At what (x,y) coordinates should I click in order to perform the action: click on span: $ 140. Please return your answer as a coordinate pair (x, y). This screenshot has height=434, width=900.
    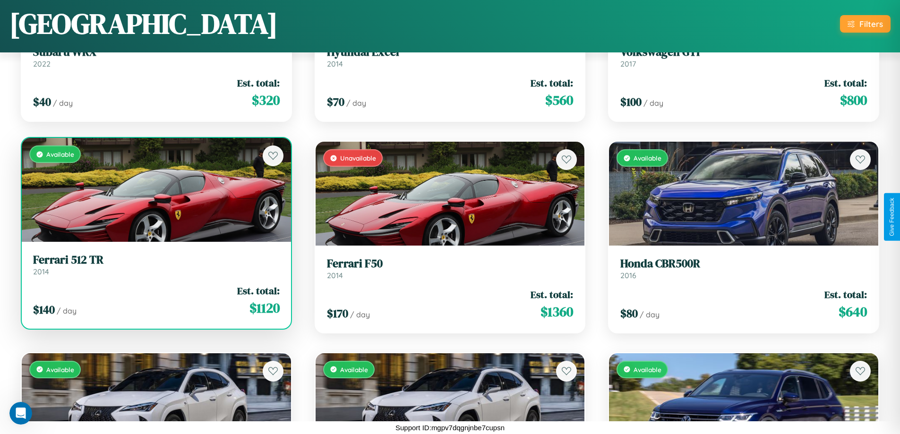
    Looking at the image, I should click on (44, 309).